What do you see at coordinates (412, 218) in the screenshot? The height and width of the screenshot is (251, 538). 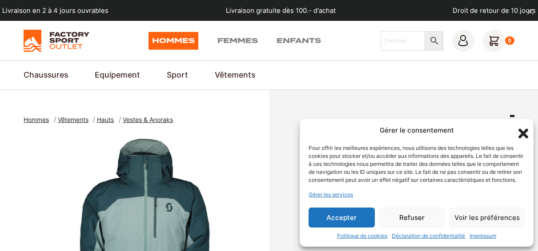 I see `button: Refuser` at bounding box center [412, 218].